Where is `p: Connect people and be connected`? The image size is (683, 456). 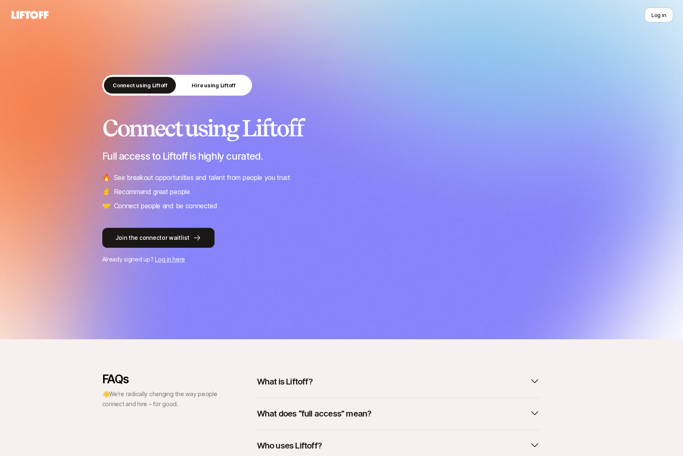
p: Connect people and be connected is located at coordinates (165, 206).